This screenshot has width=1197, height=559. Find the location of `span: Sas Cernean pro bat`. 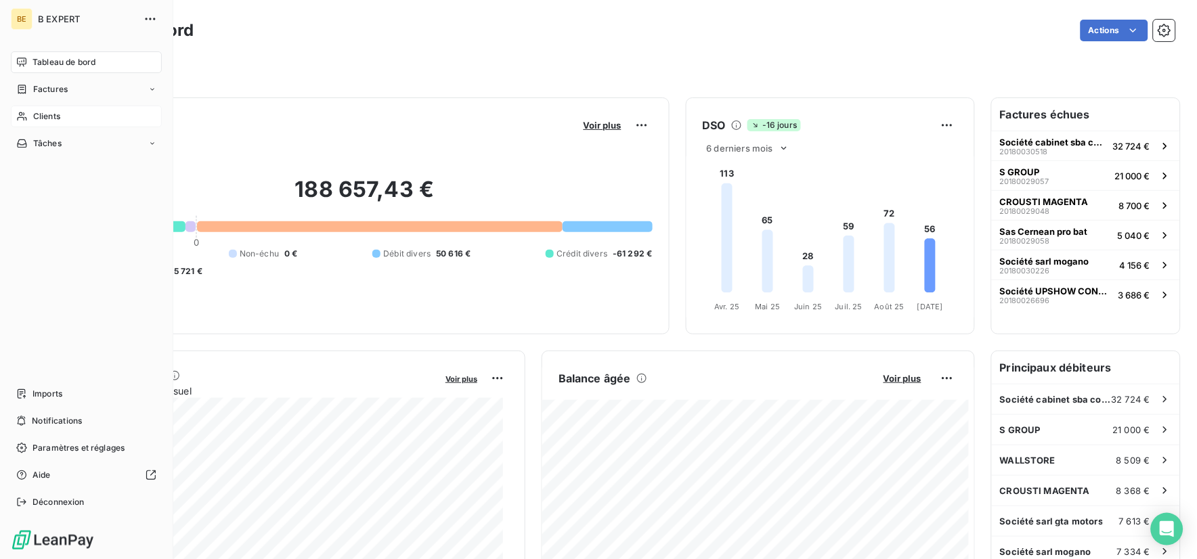

span: Sas Cernean pro bat is located at coordinates (1044, 231).